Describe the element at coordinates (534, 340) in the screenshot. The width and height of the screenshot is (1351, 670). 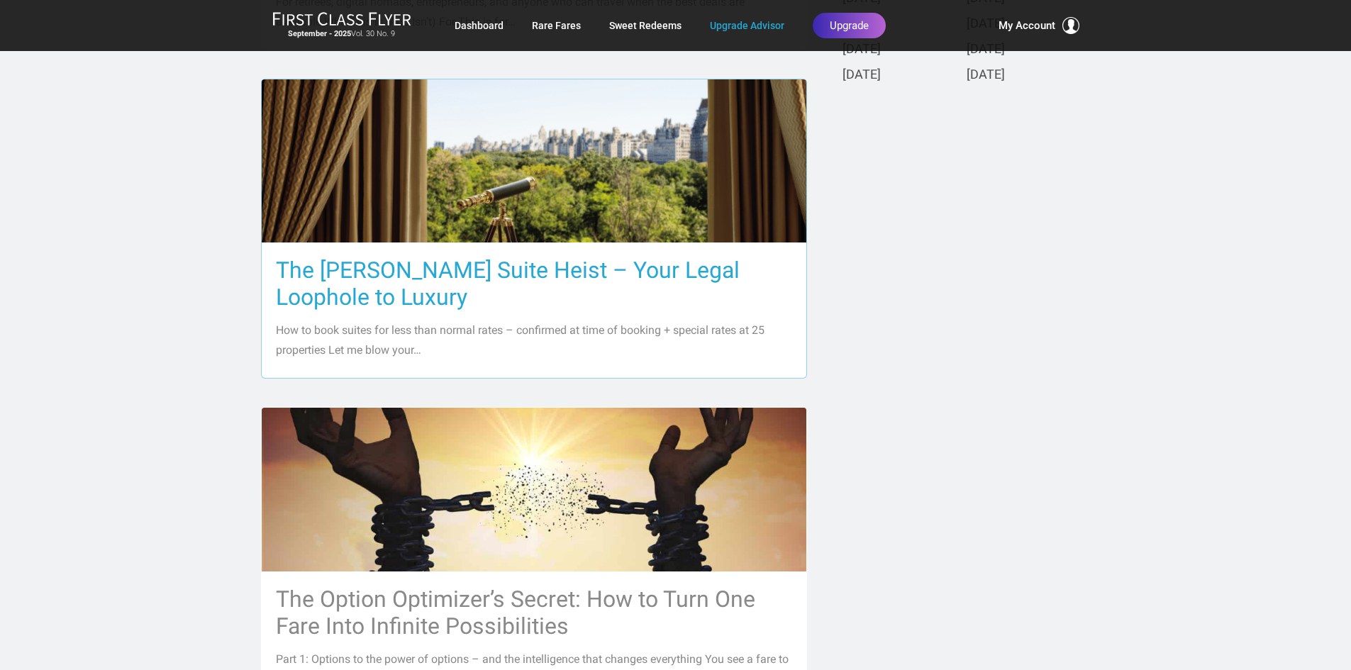
I see `p: How to book suites for less than normal rates – confirmed at time of booking + special rates at 2...` at that location.